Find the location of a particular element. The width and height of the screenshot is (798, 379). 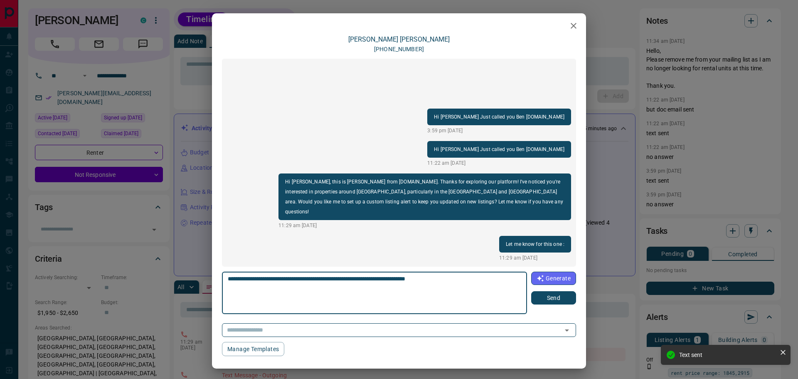

button: Generate is located at coordinates (554, 278).